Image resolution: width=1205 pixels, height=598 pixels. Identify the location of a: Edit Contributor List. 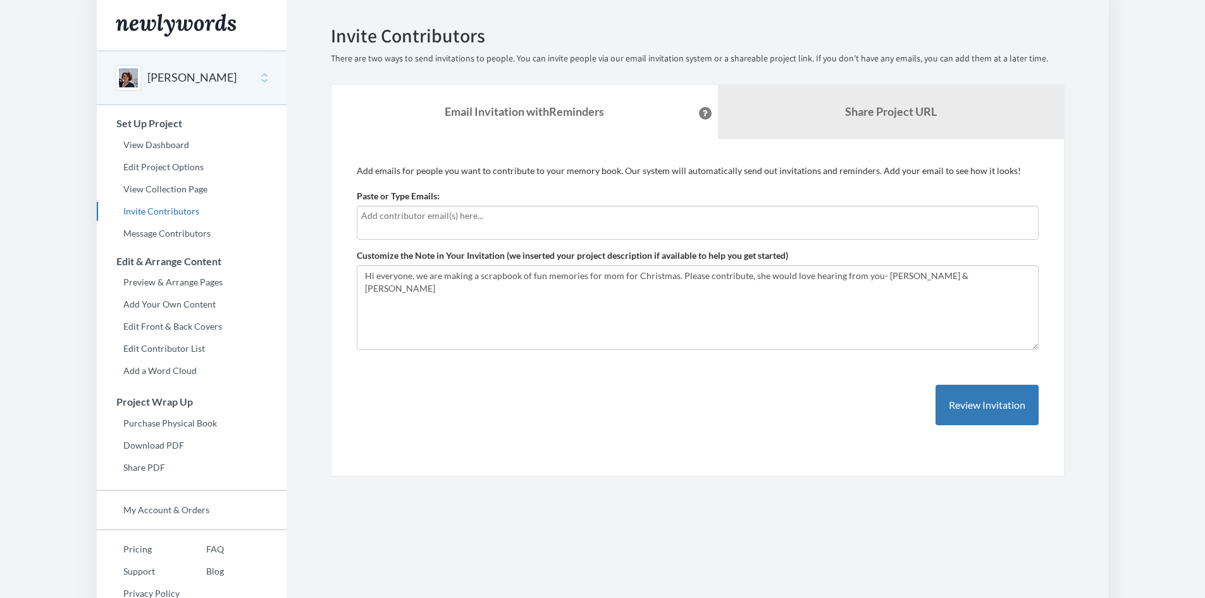
(192, 349).